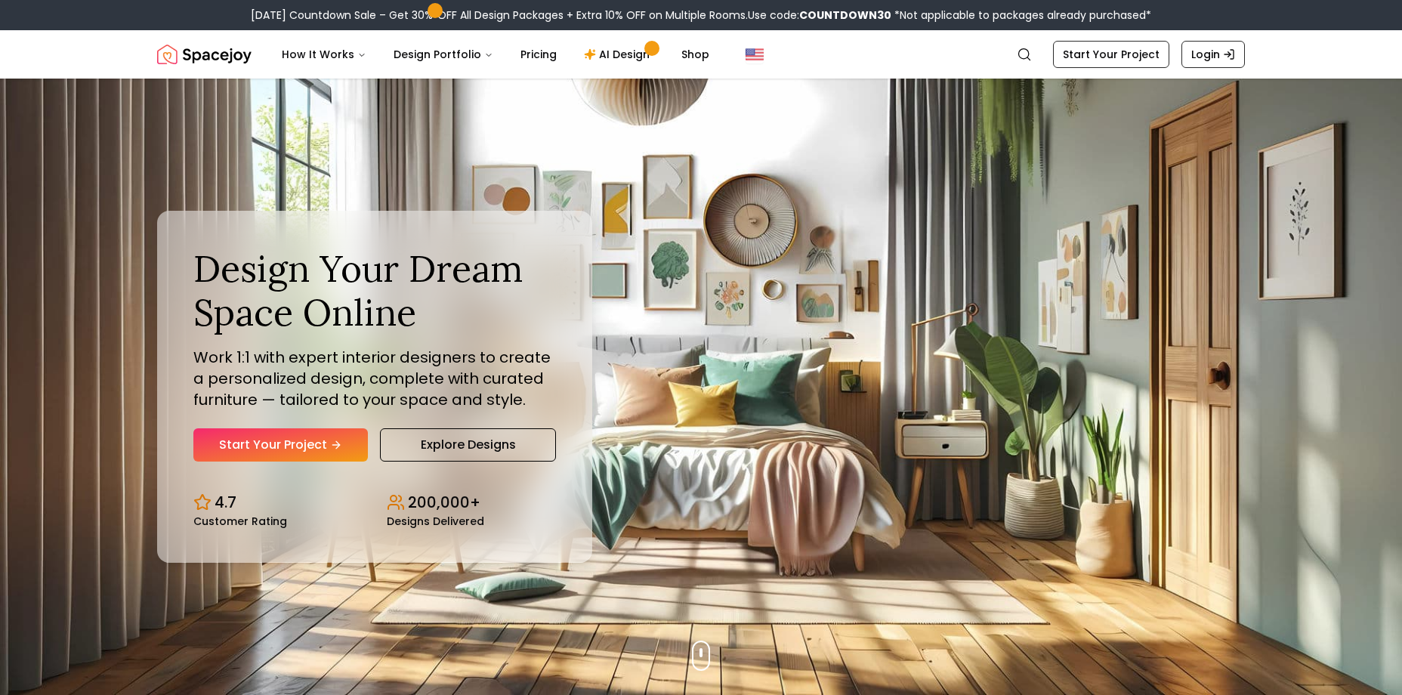  Describe the element at coordinates (539, 54) in the screenshot. I see `a: Pricing` at that location.